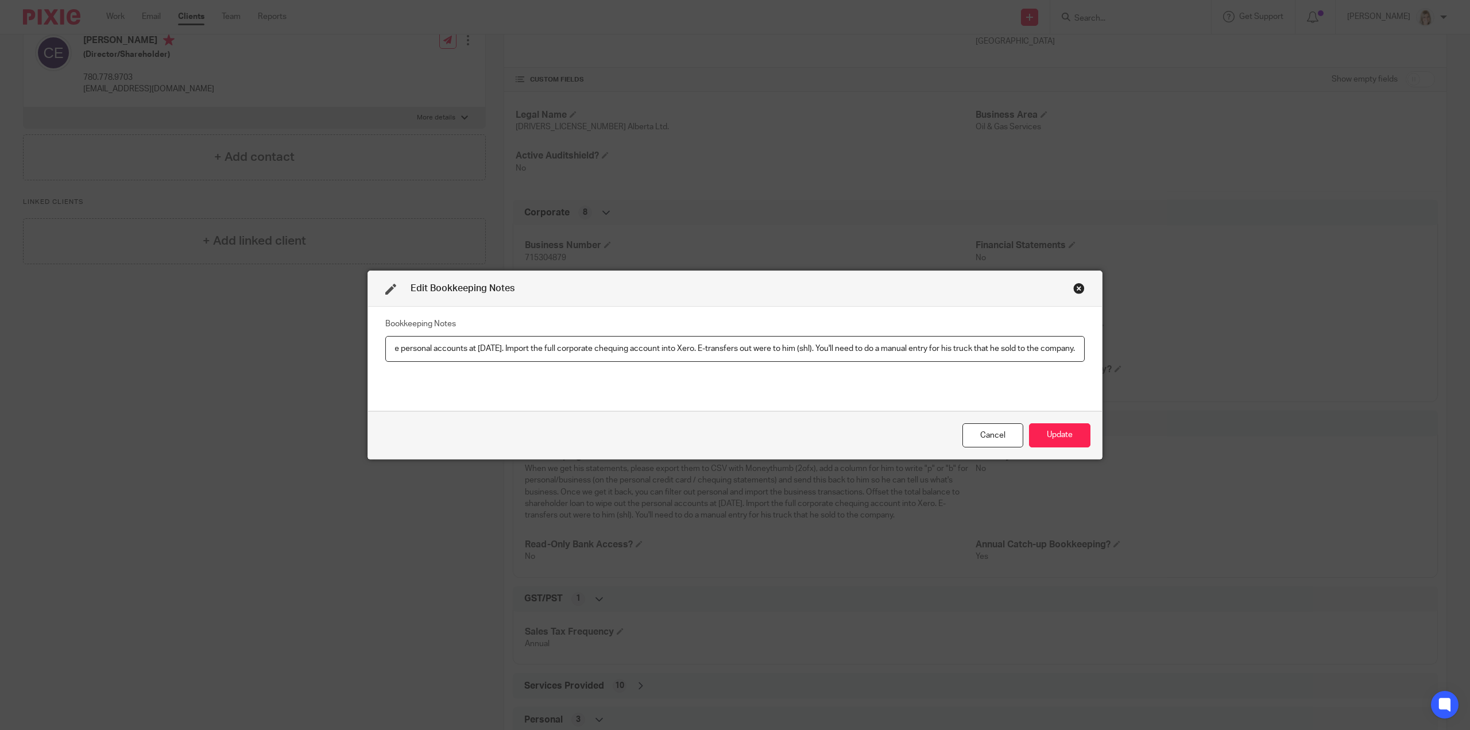 The width and height of the screenshot is (1470, 730). I want to click on label: Bookkeeping Notes, so click(420, 324).